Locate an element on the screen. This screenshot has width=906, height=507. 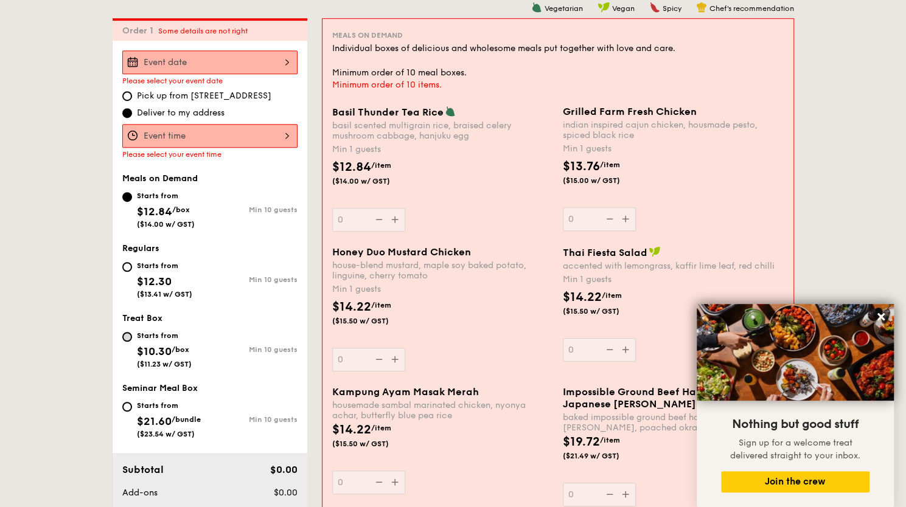
input: Starts from$12.84/box($14.00 w/ GST)Min 10 guests is located at coordinates (127, 197).